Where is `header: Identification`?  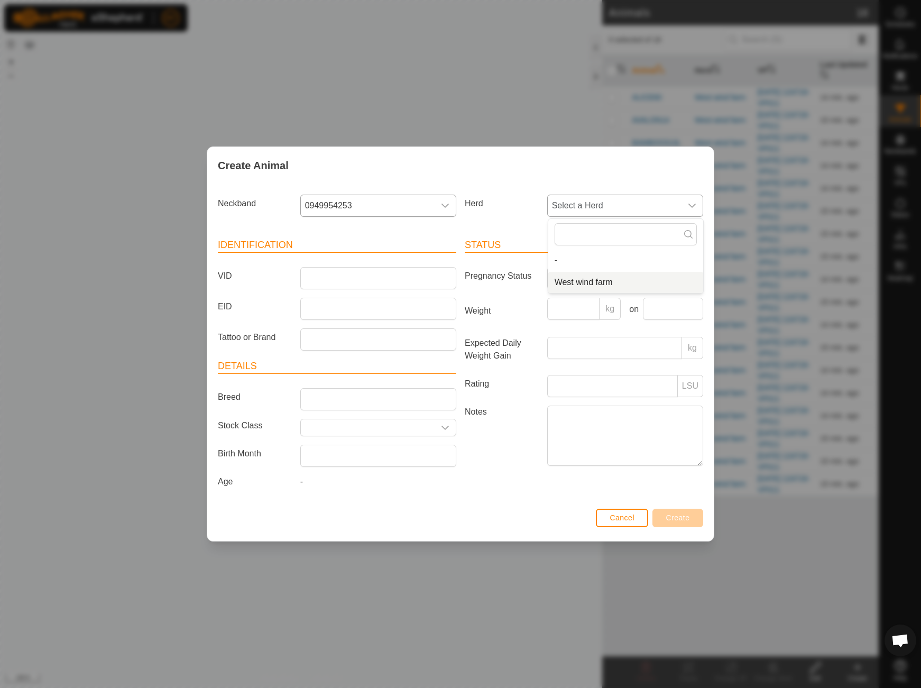
header: Identification is located at coordinates (337, 245).